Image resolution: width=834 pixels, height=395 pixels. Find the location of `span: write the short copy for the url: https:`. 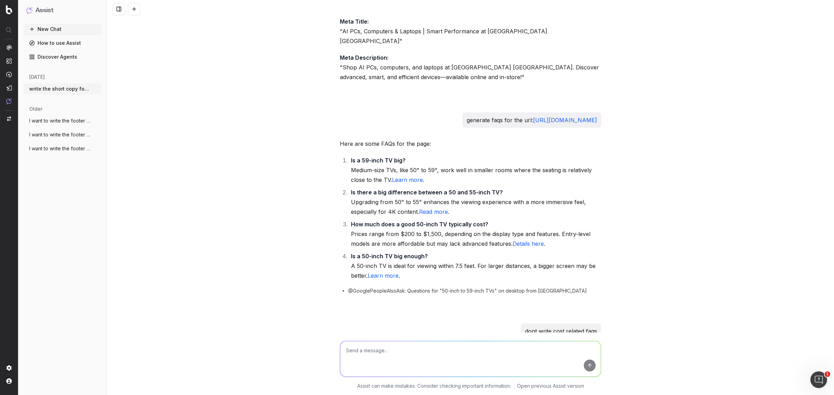

span: write the short copy for the url: https: is located at coordinates (60, 89).